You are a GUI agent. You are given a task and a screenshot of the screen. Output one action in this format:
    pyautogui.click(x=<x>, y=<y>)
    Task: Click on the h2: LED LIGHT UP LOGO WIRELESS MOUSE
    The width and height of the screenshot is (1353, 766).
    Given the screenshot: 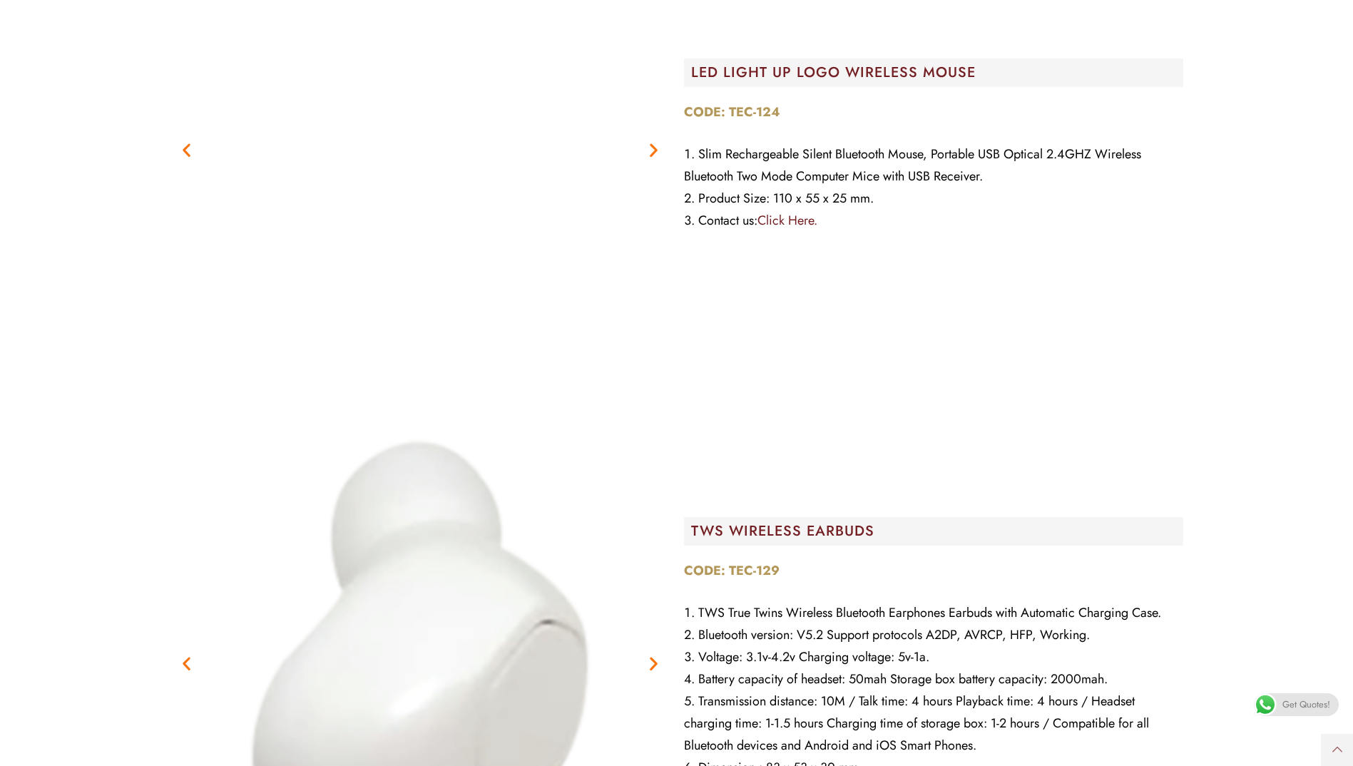 What is the action you would take?
    pyautogui.click(x=937, y=73)
    